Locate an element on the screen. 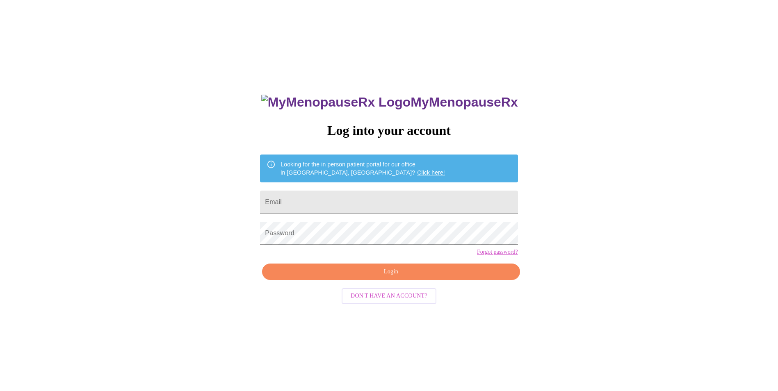  a: Don't have an account? is located at coordinates (389, 295).